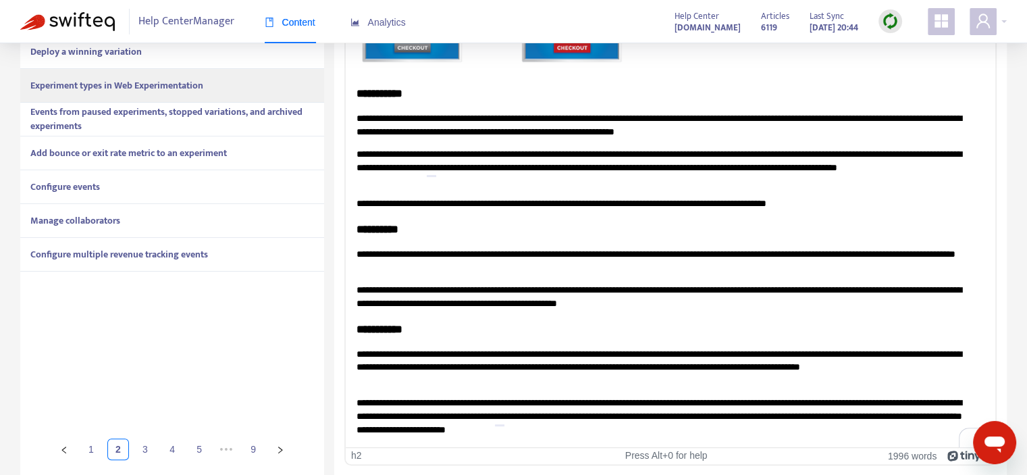  Describe the element at coordinates (769, 28) in the screenshot. I see `strong: 6119` at that location.